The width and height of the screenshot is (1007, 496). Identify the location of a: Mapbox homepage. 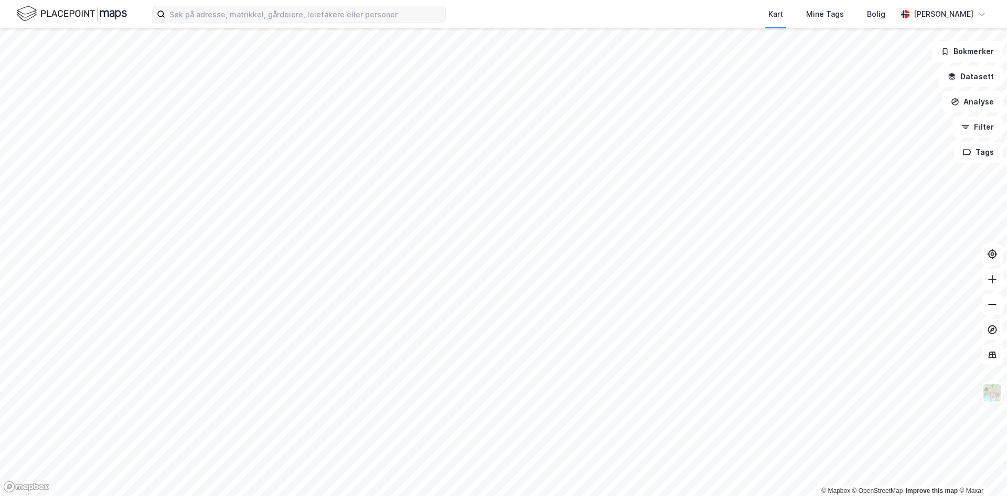
(26, 486).